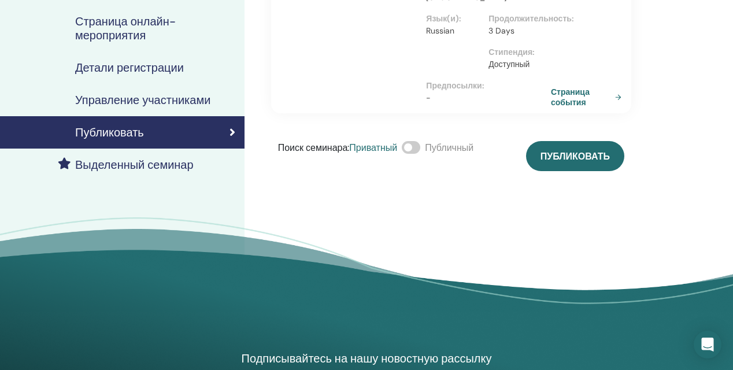  I want to click on p: Продолжительность :, so click(516, 19).